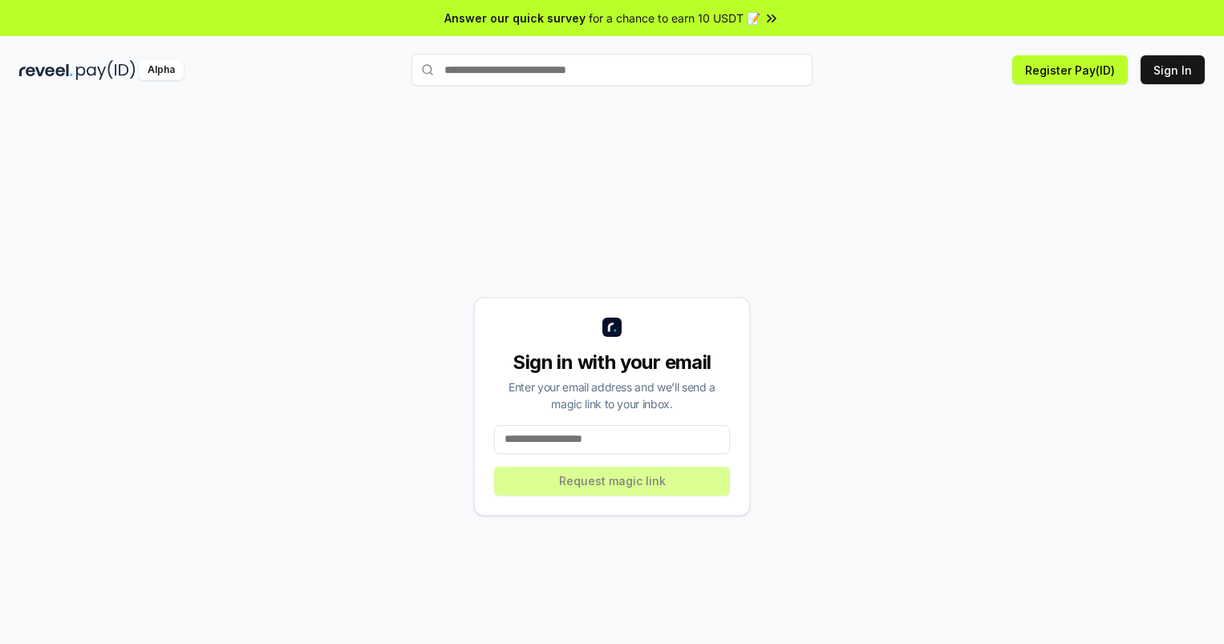 The width and height of the screenshot is (1224, 644). I want to click on div: Enter your email address and we’ll send a magic link to your inbox., so click(612, 395).